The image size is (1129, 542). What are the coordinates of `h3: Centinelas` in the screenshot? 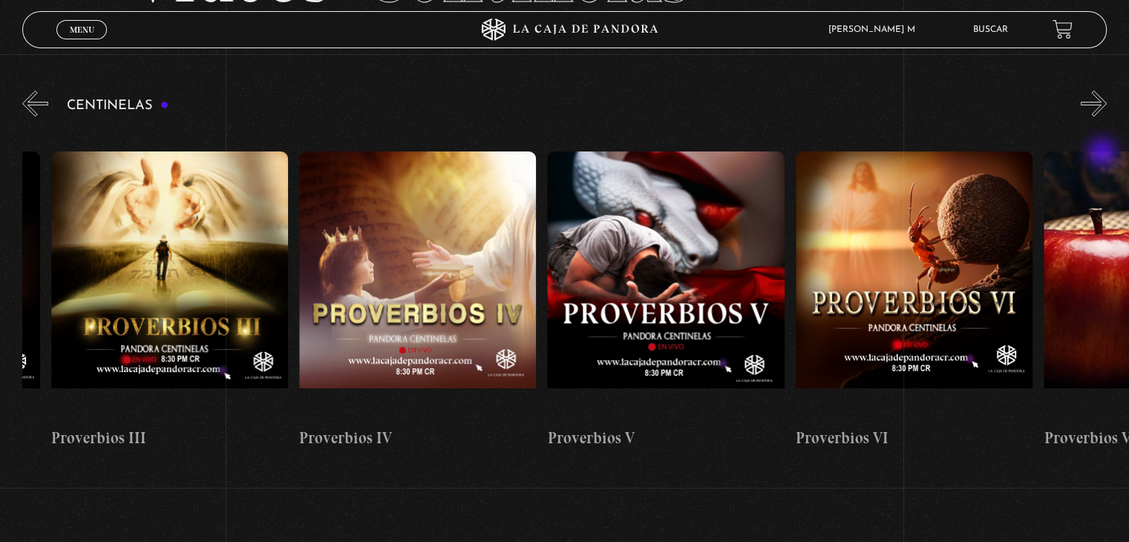 It's located at (117, 105).